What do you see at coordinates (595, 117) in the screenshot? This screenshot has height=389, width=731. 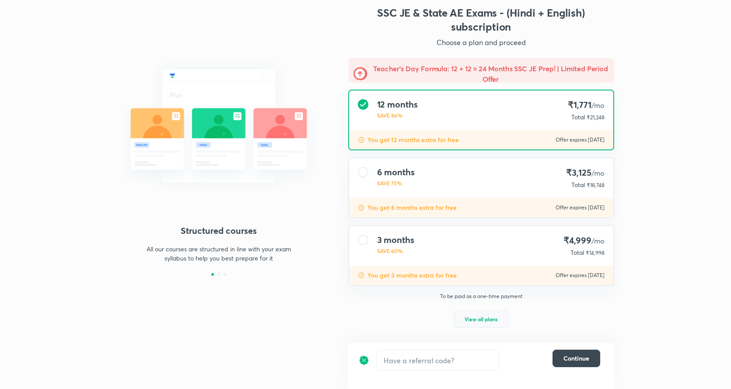 I see `span: ₹21,248` at bounding box center [595, 117].